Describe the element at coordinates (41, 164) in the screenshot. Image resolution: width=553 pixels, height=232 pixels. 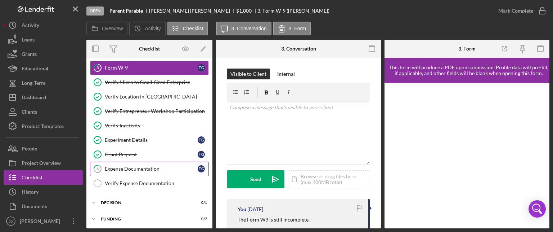
I see `div: Project Overview` at that location.